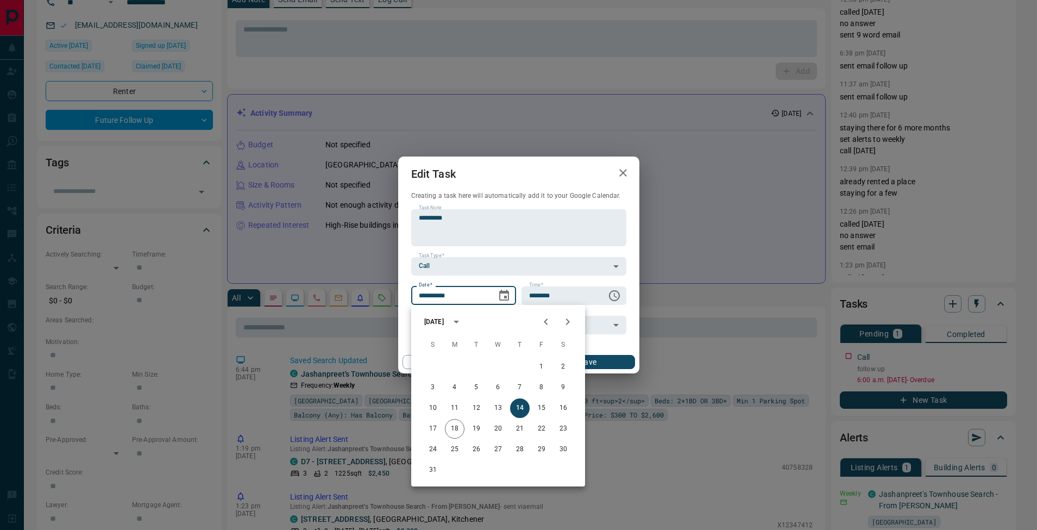 This screenshot has height=530, width=1037. Describe the element at coordinates (498, 408) in the screenshot. I see `button: 13` at that location.